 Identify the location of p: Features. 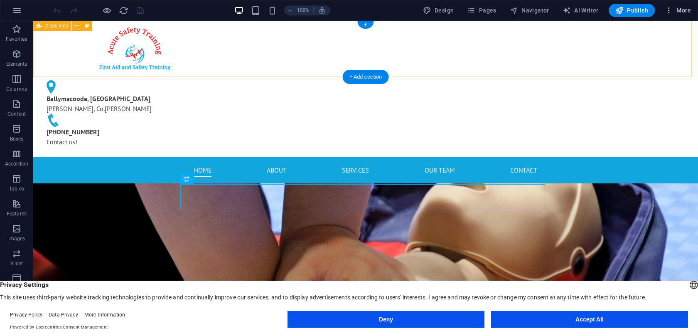
(17, 213).